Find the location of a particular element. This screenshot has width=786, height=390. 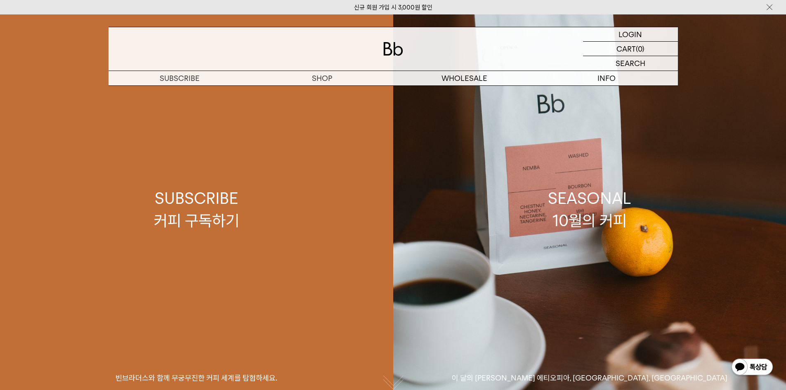

div: SUBSCRIBE 커피 구독하기 is located at coordinates (196, 209).